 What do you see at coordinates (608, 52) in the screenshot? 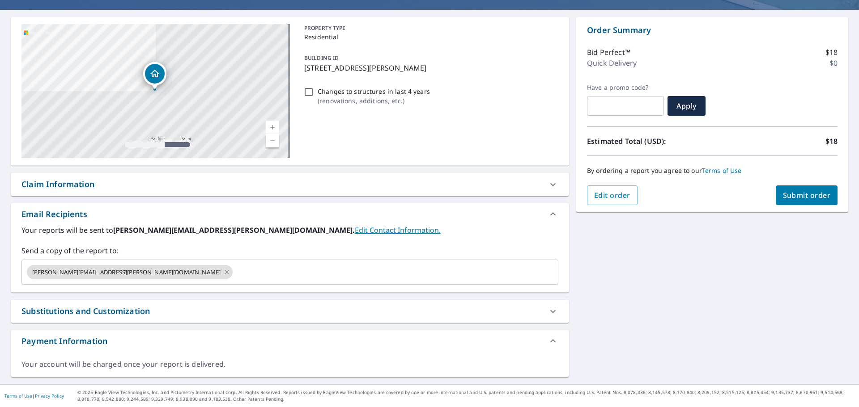
I see `p: Bid Perfect™` at bounding box center [608, 52].